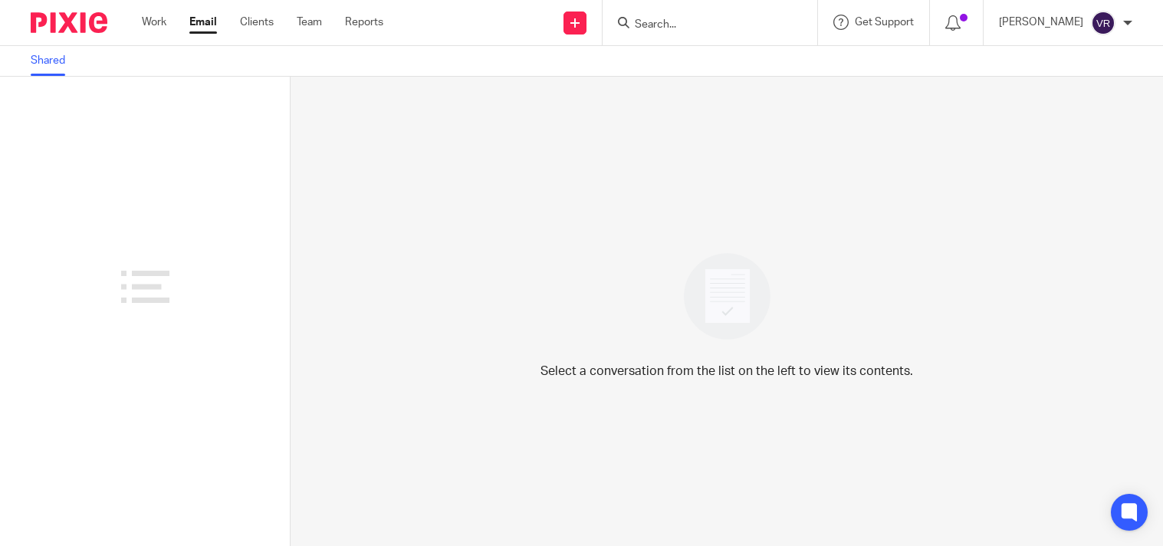 This screenshot has width=1163, height=546. Describe the element at coordinates (727, 296) in the screenshot. I see `img: image` at that location.